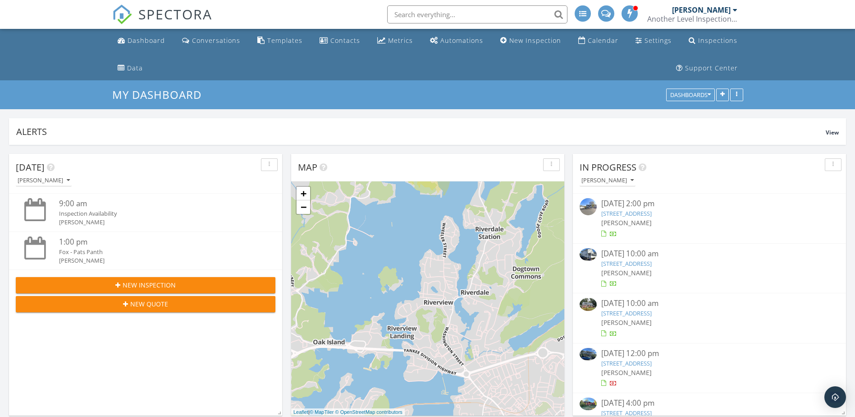 Image resolution: width=855 pixels, height=417 pixels. Describe the element at coordinates (718, 40) in the screenshot. I see `div: Inspections` at that location.